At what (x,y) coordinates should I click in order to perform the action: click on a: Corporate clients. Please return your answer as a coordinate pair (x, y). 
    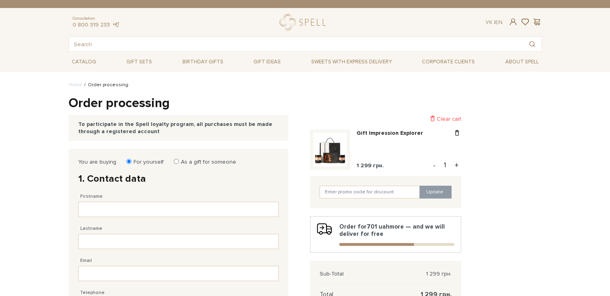
    Looking at the image, I should click on (448, 62).